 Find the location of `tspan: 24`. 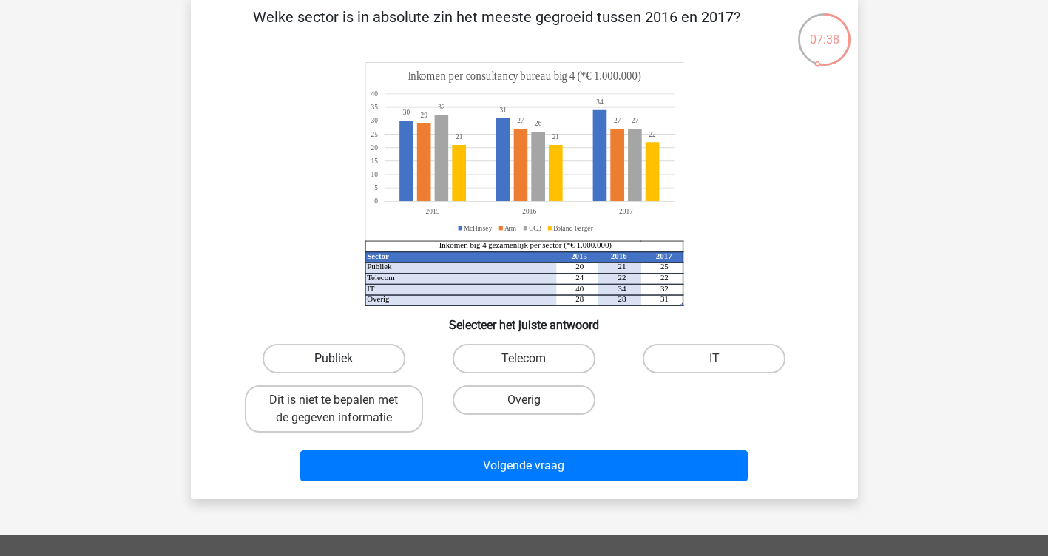

tspan: 24 is located at coordinates (579, 277).